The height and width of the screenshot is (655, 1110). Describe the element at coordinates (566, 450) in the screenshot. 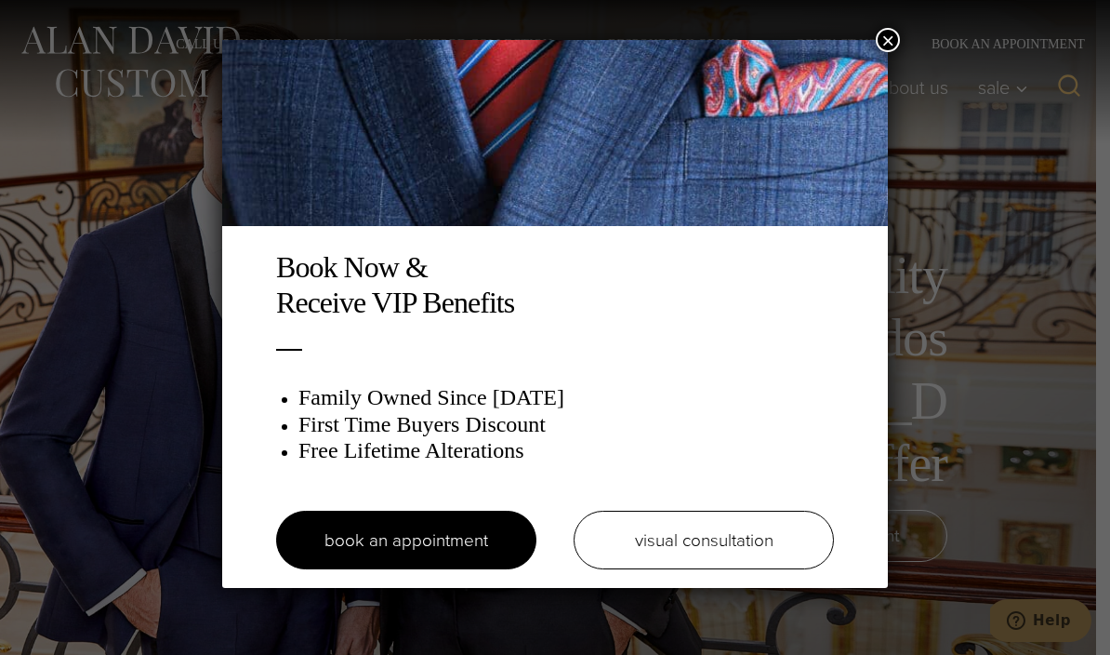

I see `h3: Free Lifetime Alterations` at that location.